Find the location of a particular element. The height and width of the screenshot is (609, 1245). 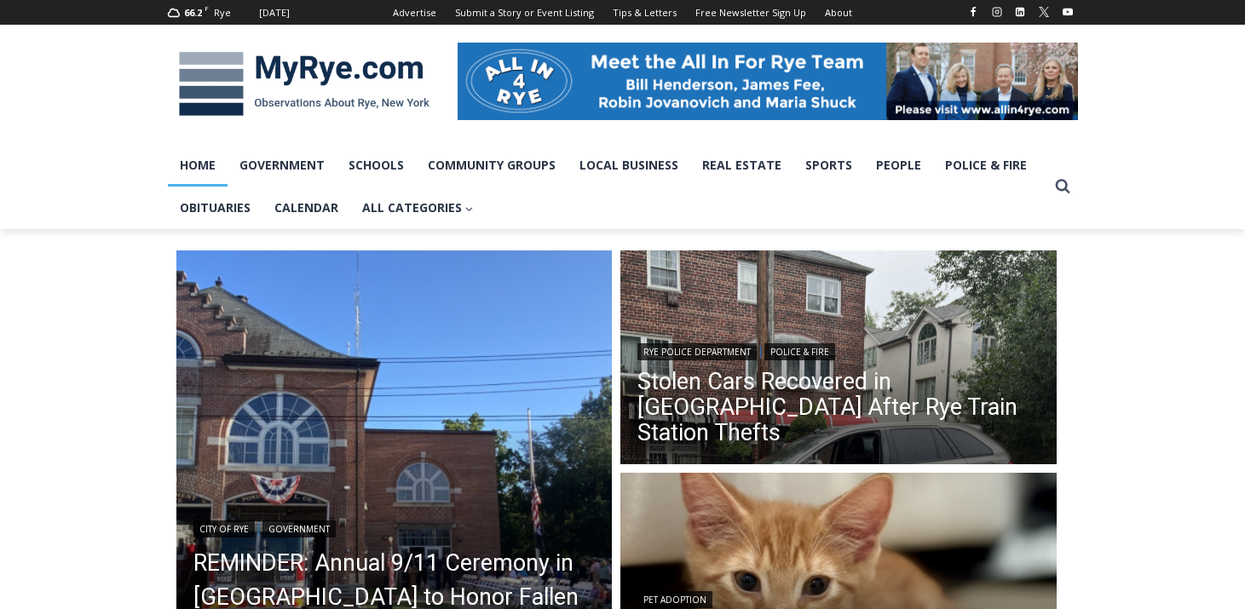

a: Community Groups is located at coordinates (492, 165).